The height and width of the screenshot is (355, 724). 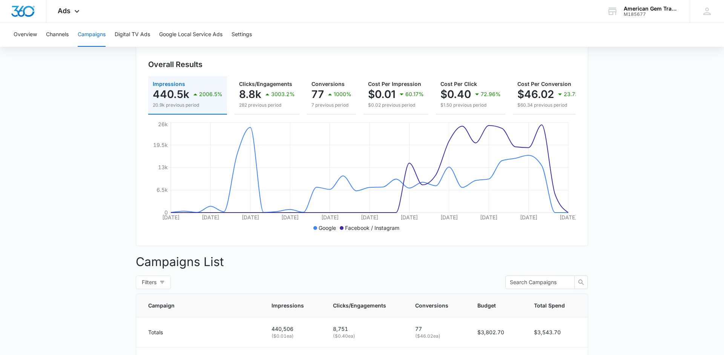 What do you see at coordinates (342, 94) in the screenshot?
I see `p: 1000%` at bounding box center [342, 94].